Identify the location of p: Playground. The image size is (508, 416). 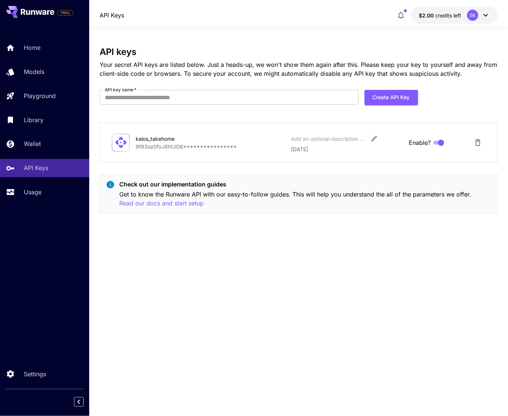
(40, 96).